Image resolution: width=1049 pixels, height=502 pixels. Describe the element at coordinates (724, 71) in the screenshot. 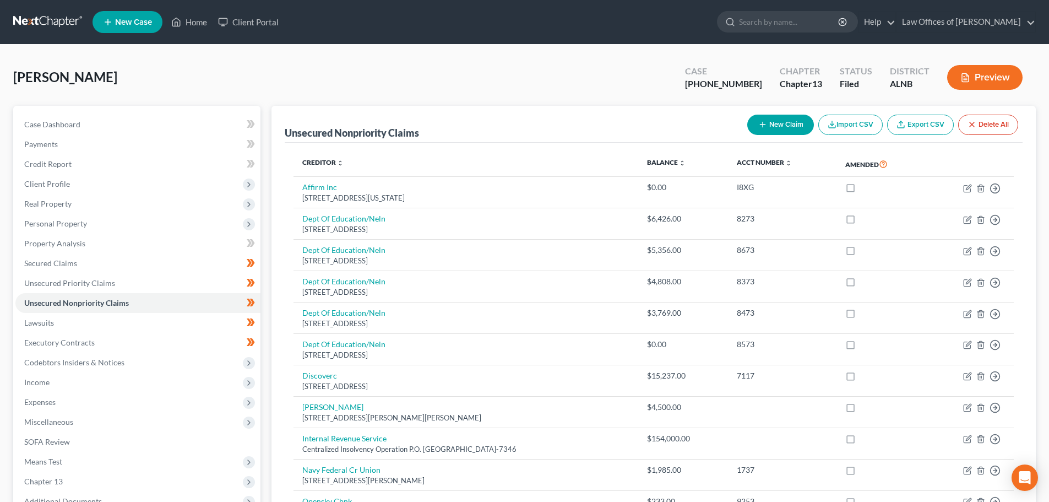

I see `div: Case` at that location.